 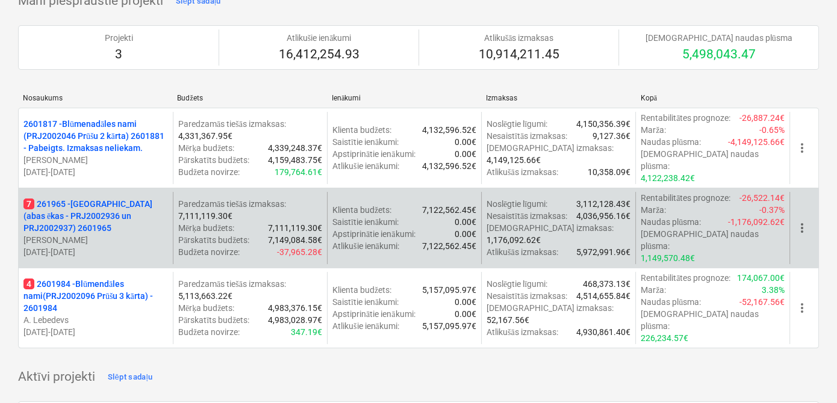 I want to click on span: 7, so click(x=29, y=204).